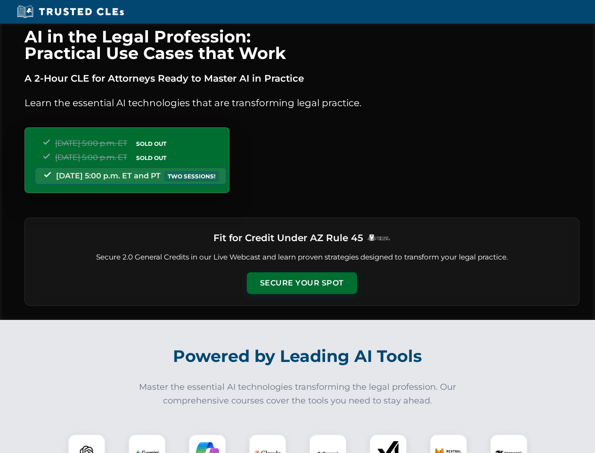 This screenshot has width=595, height=453. I want to click on p: A 2-Hour CLE for Attorneys Ready to Master AI in Practice, so click(302, 78).